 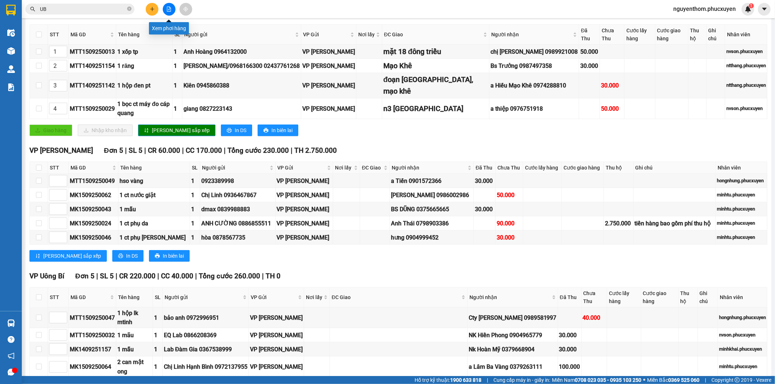 What do you see at coordinates (238, 195) in the screenshot?
I see `div: Chị Linh 0936467867` at bounding box center [238, 195].